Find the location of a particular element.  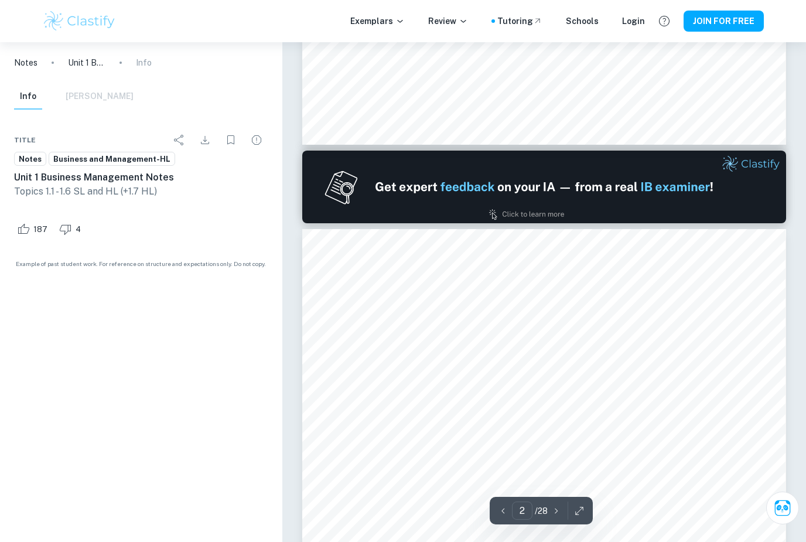

p: Notes is located at coordinates (26, 63).